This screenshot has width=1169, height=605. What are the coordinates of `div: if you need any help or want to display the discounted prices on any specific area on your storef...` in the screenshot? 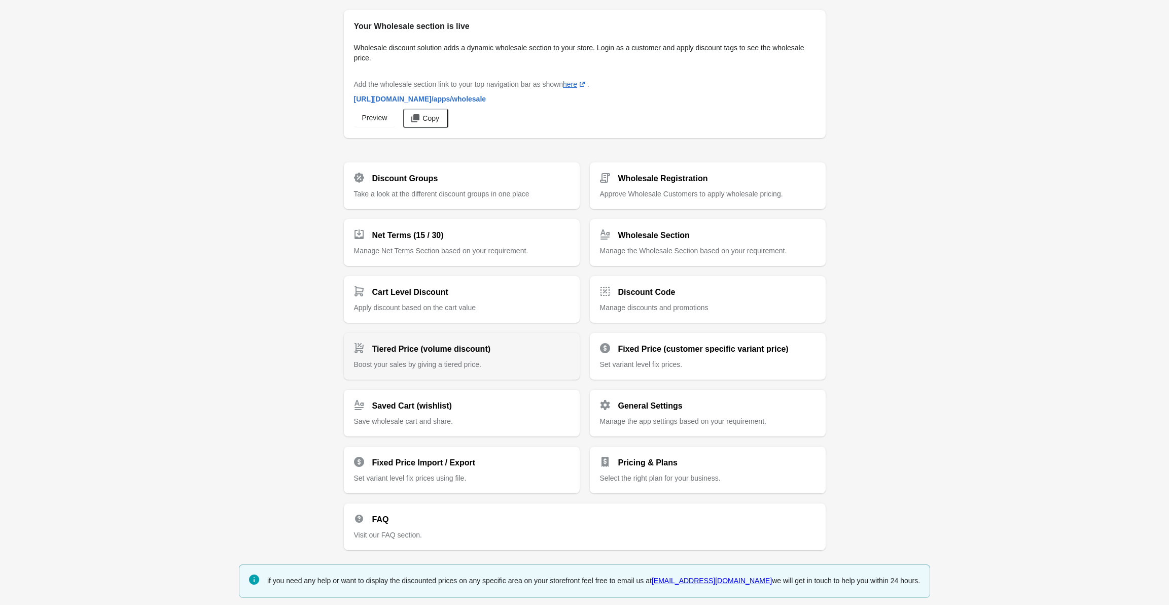 It's located at (593, 580).